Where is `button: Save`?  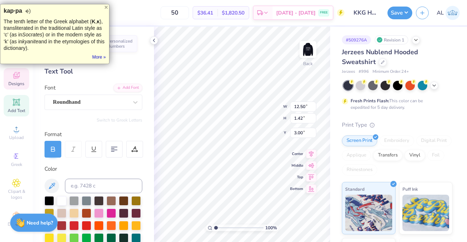
button: Save is located at coordinates (399, 13).